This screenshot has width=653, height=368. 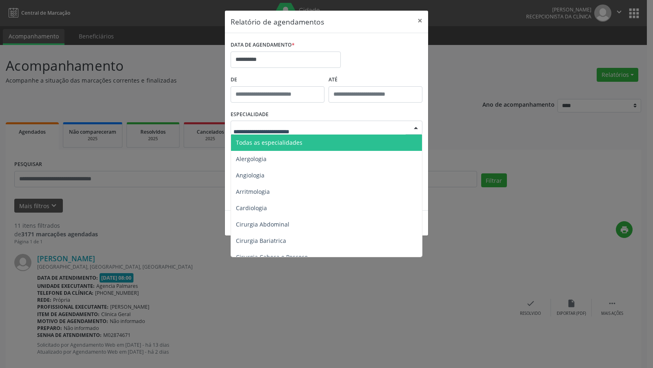 I want to click on span: Angiologia, so click(x=250, y=175).